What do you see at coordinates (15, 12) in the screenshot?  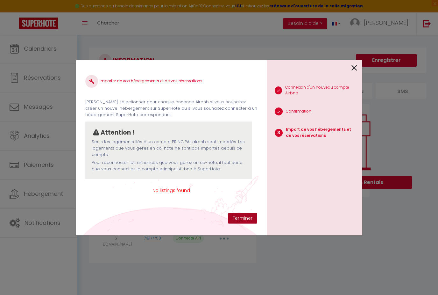 I see `button: Ouvrir le widget de chat LiveChat` at bounding box center [15, 12].